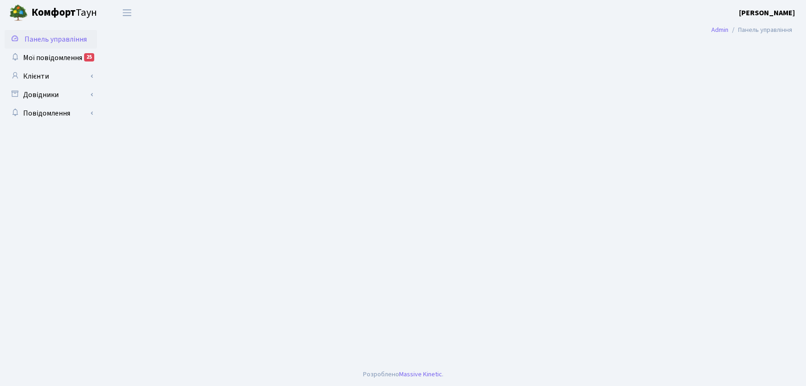 This screenshot has height=386, width=806. I want to click on a: Повідомлення, so click(51, 113).